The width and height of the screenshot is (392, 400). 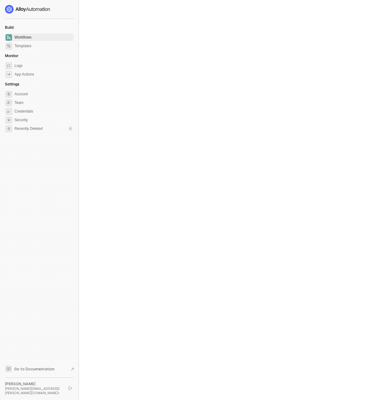 I want to click on span: logout, so click(x=70, y=388).